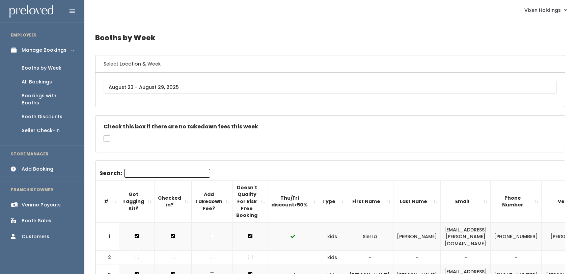  Describe the element at coordinates (42, 117) in the screenshot. I see `div: Booth Discounts` at that location.